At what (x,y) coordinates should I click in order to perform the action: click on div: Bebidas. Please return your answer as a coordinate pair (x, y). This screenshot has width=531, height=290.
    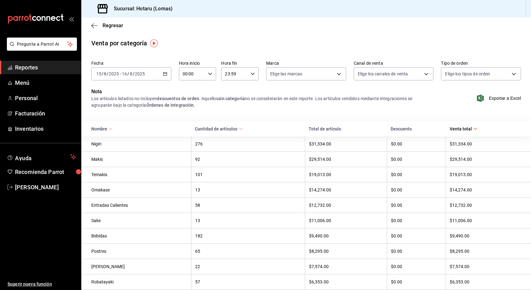
    Looking at the image, I should click on (139, 236).